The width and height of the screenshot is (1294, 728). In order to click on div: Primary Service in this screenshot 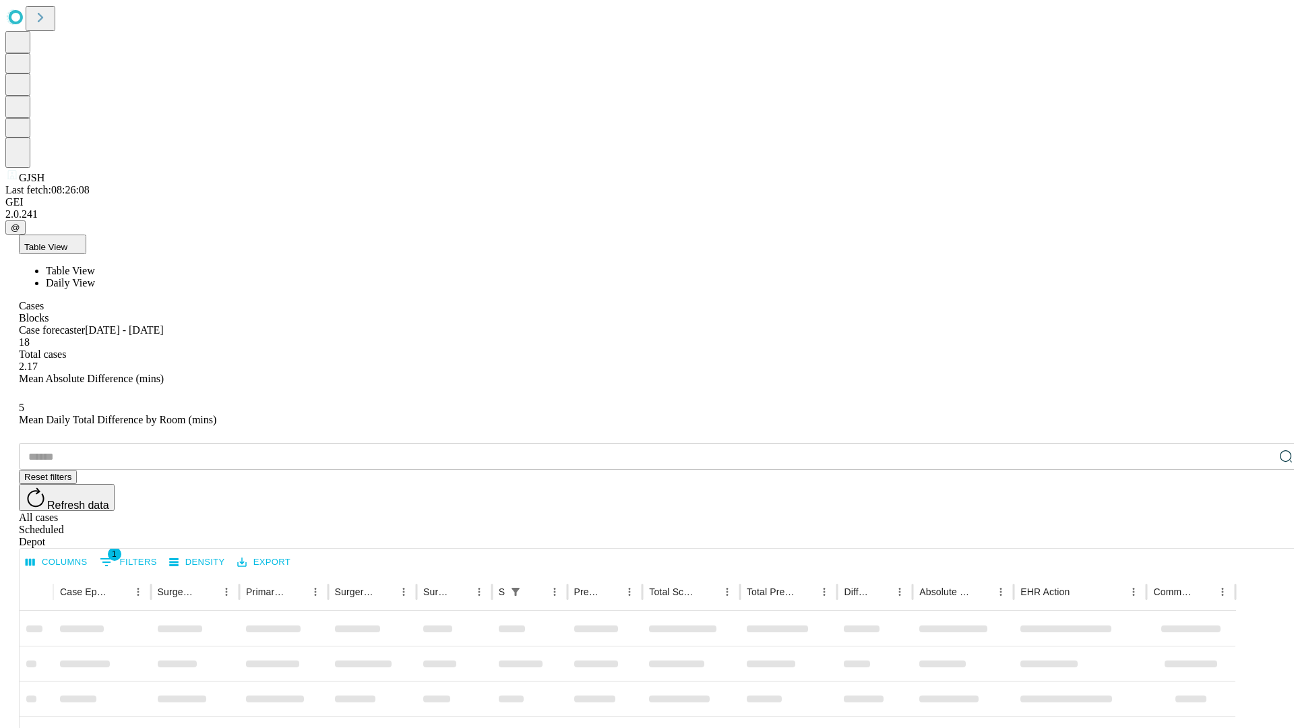, I will do `click(265, 592)`.